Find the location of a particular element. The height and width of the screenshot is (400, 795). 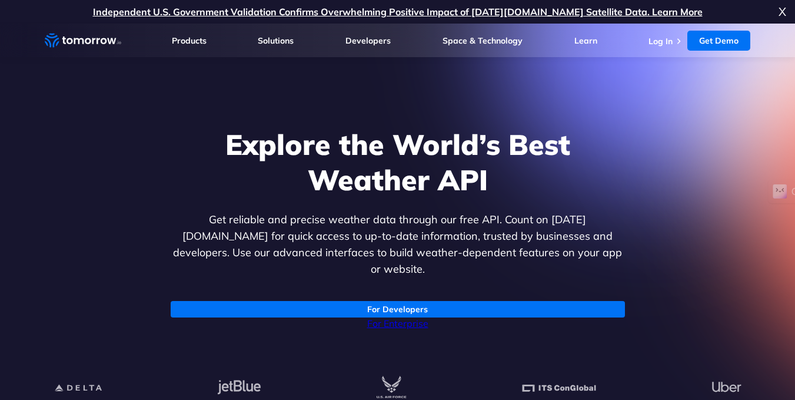

a: Solutions is located at coordinates (275, 41).